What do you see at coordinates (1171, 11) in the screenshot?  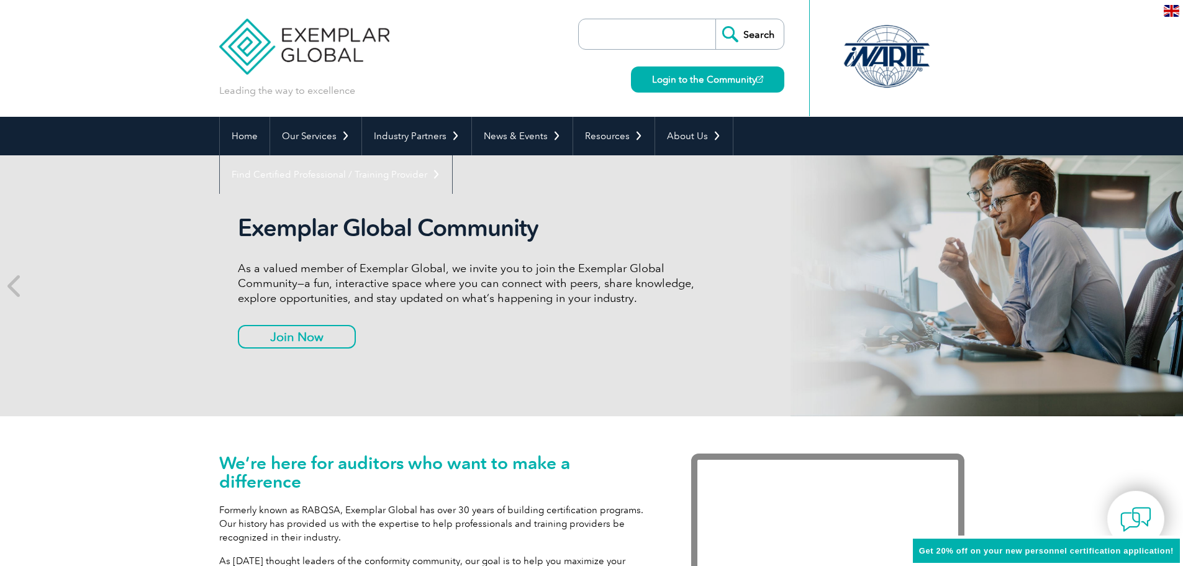 I see `img: en` at bounding box center [1171, 11].